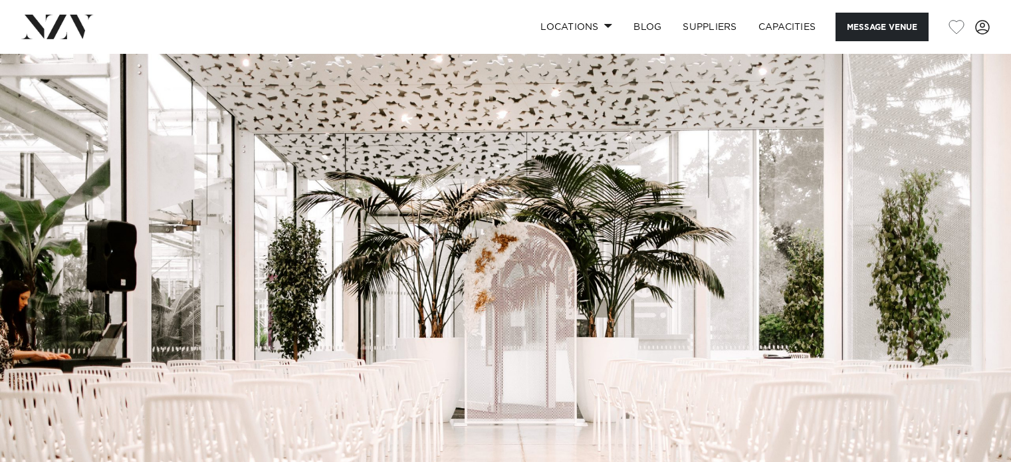 This screenshot has width=1011, height=462. I want to click on a: BLOG, so click(648, 27).